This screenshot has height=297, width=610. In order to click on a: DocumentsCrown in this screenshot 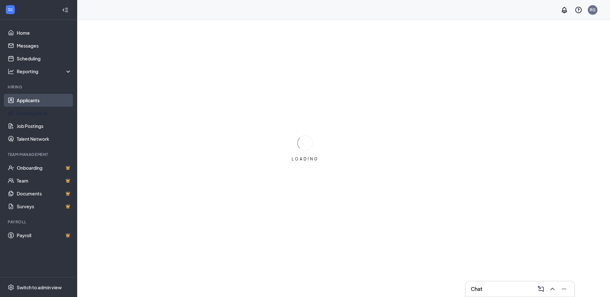, I will do `click(44, 193)`.